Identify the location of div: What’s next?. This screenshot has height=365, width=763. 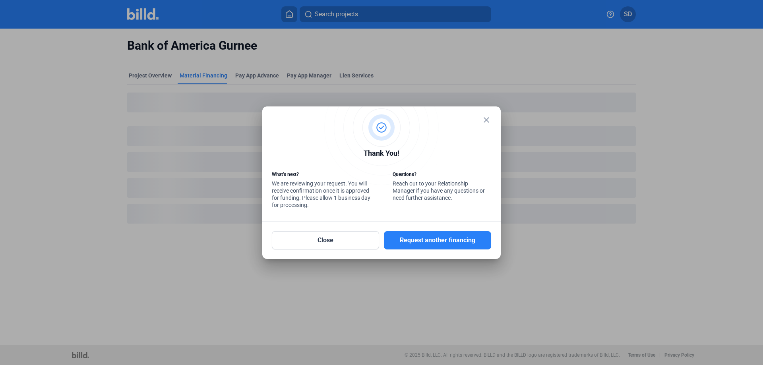
(321, 175).